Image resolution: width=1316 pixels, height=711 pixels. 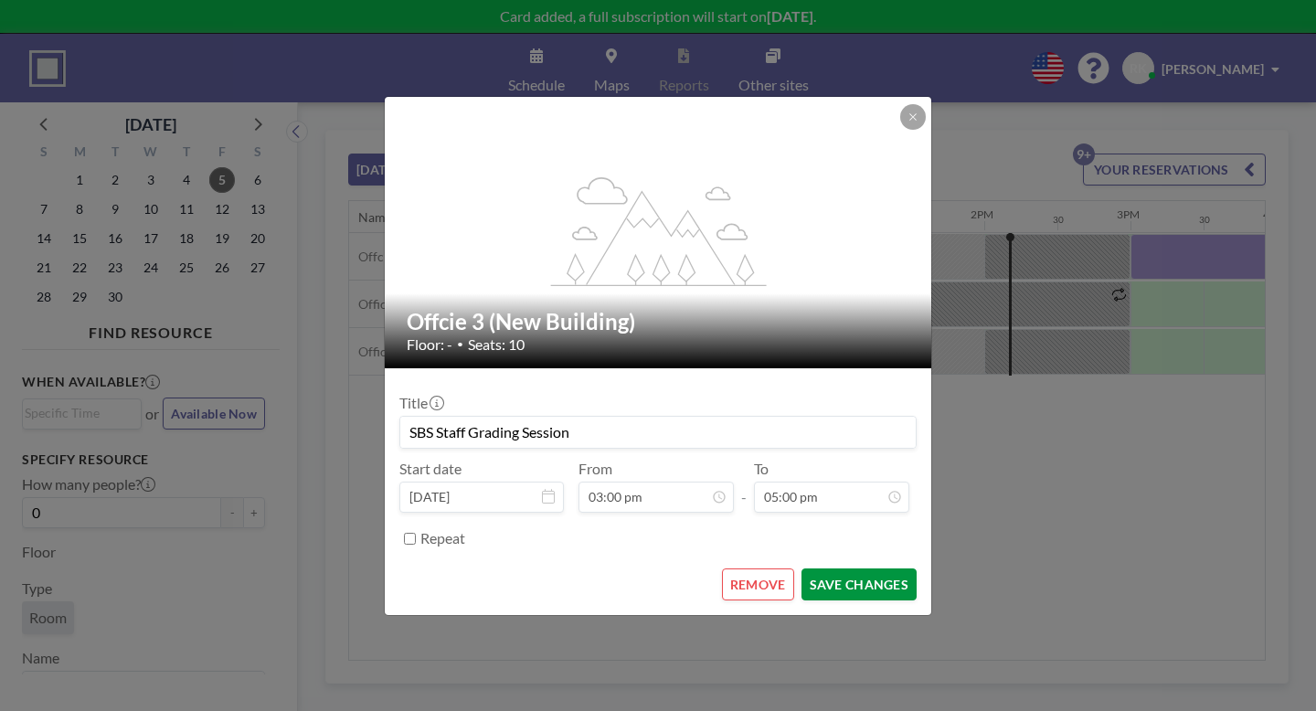 I want to click on button: SAVE CHANGES, so click(x=859, y=584).